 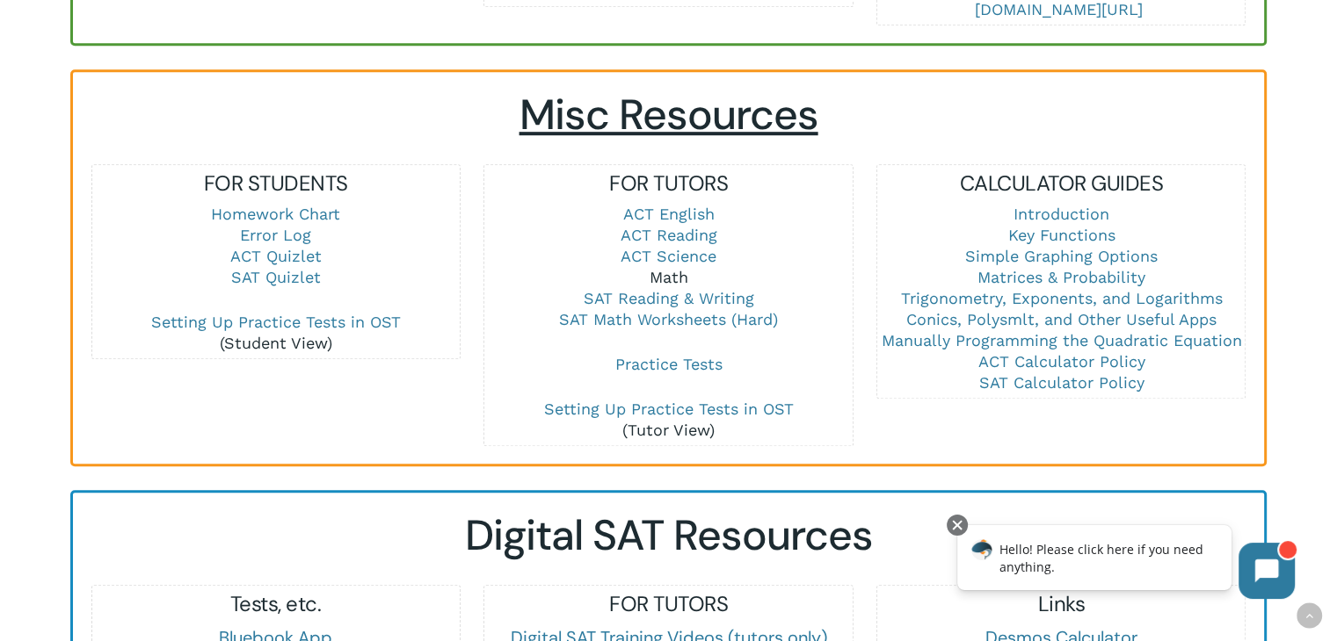 What do you see at coordinates (1061, 235) in the screenshot?
I see `a: Key Functions` at bounding box center [1061, 235].